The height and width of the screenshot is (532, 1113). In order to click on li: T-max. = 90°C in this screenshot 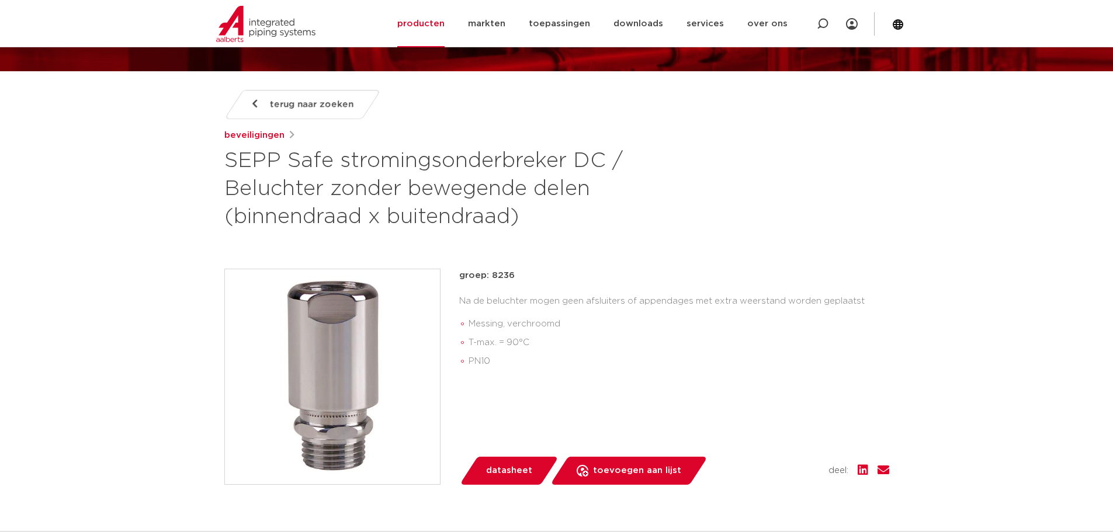, I will do `click(679, 343)`.